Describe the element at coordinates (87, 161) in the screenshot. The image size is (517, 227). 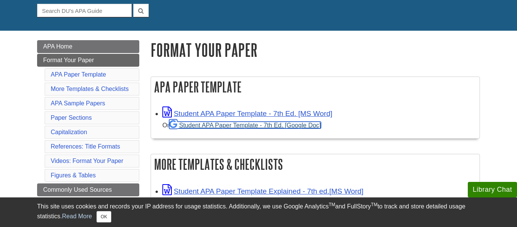
I see `a: Videos: Format Your Paper` at that location.